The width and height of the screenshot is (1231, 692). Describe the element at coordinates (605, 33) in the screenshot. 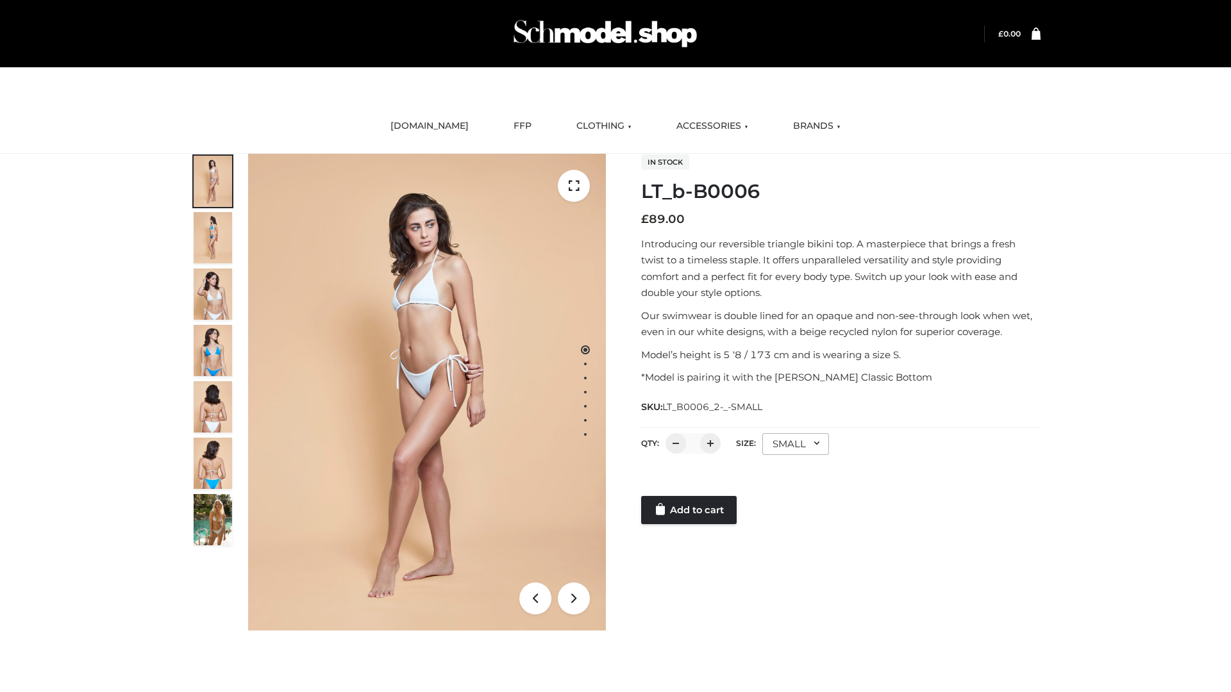

I see `img: Schmodel Admin 964` at that location.